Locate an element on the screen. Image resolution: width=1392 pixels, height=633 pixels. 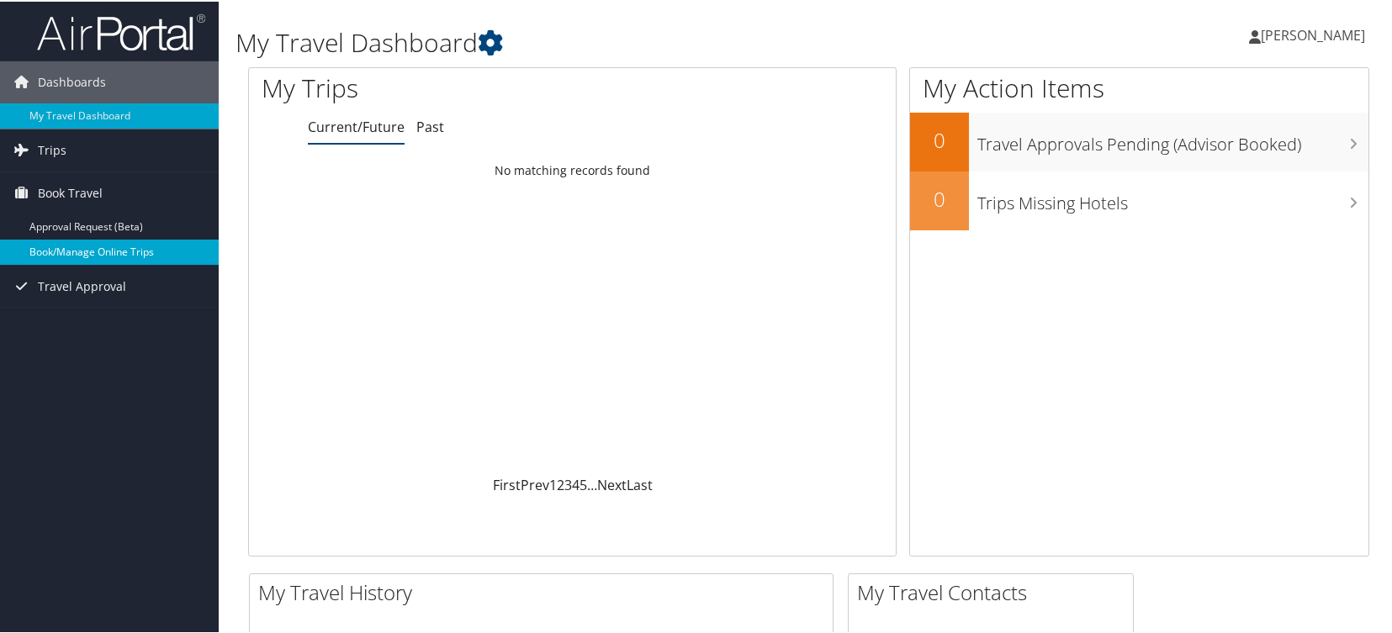
h2: My Travel Contacts is located at coordinates (995, 591).